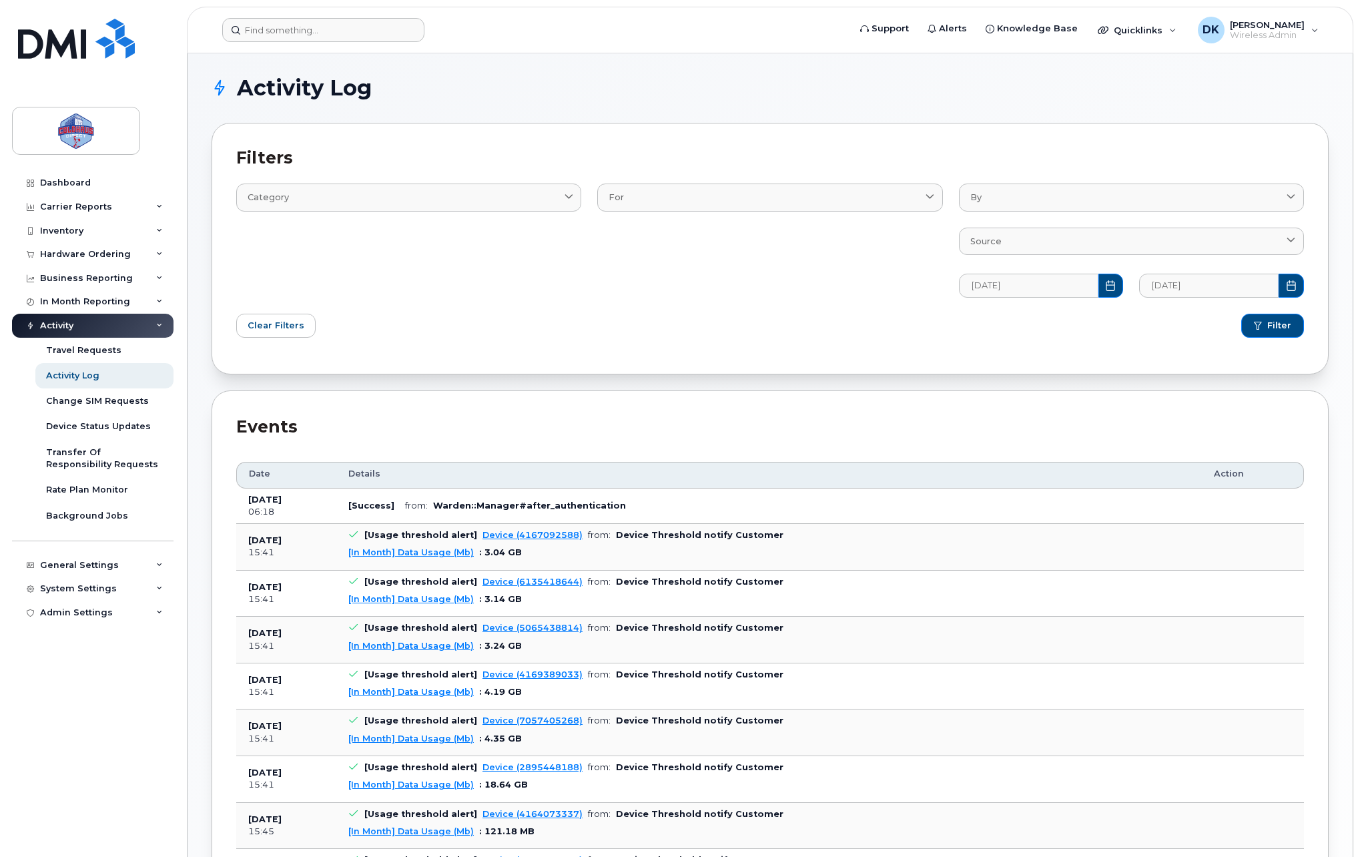 The width and height of the screenshot is (1360, 857). I want to click on a: For, so click(769, 197).